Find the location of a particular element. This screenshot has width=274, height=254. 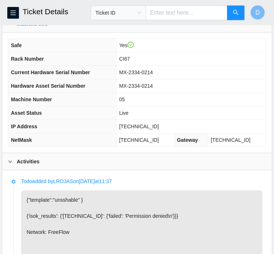

span: Ticket ID is located at coordinates (119, 13).